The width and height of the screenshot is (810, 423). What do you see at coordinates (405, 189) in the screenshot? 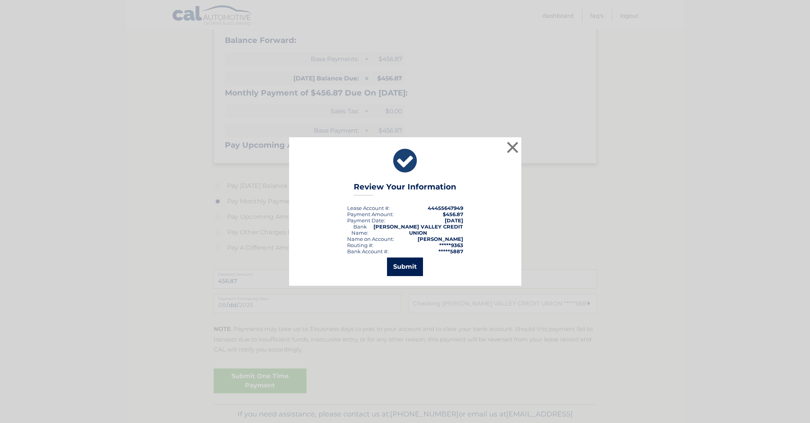
I see `h3: Review Your Information` at bounding box center [405, 189].